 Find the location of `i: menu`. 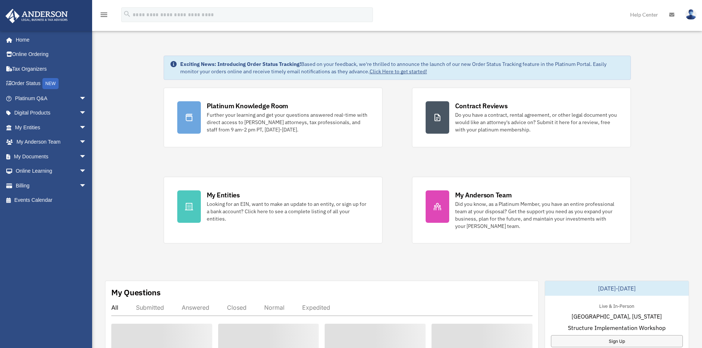

i: menu is located at coordinates (104, 15).